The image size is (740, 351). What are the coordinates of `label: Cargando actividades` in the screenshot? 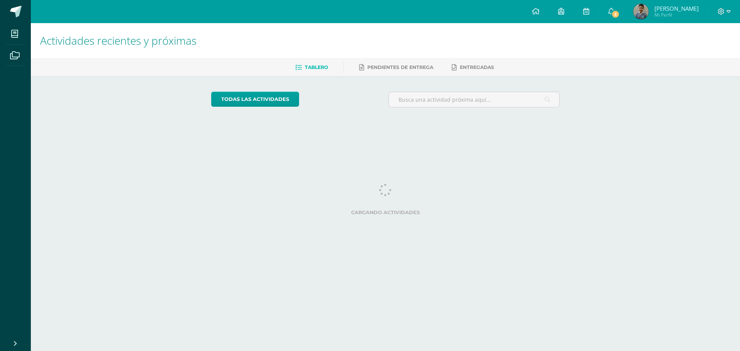 It's located at (385, 212).